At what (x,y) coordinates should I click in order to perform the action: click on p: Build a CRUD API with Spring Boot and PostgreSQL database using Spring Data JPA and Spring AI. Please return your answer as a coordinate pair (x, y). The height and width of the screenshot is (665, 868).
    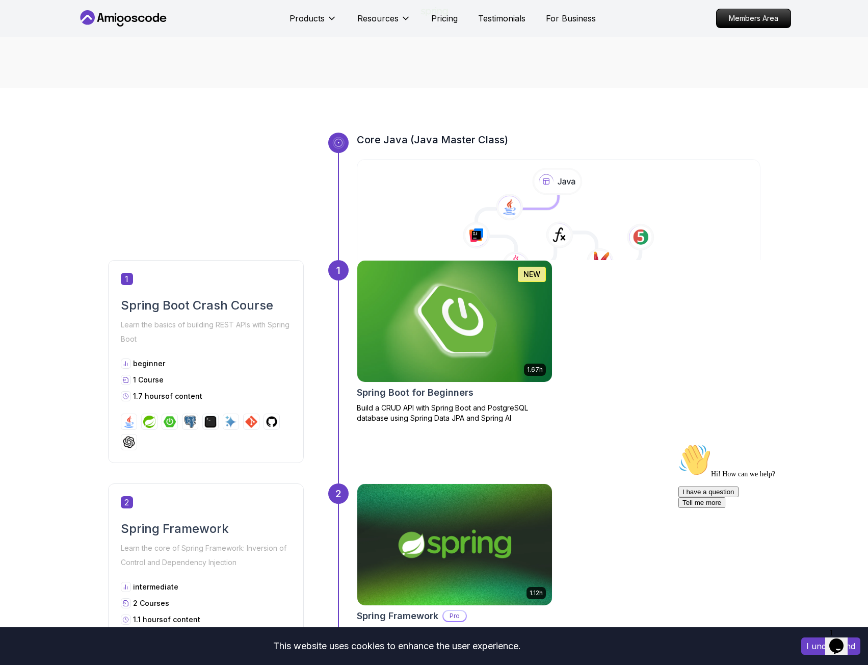
    Looking at the image, I should click on (455, 413).